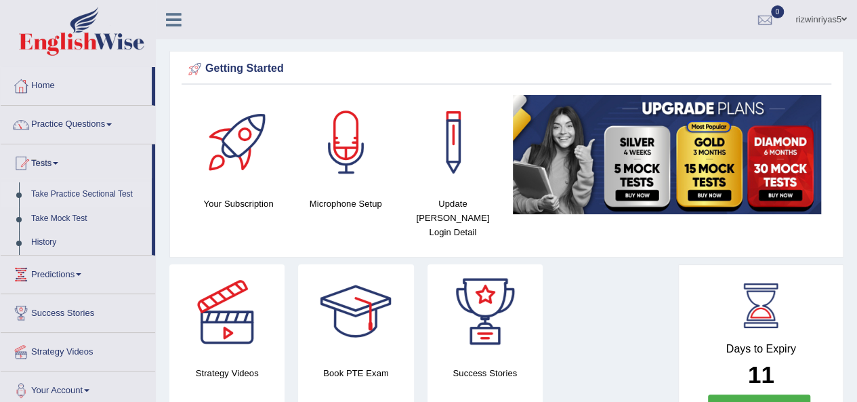 This screenshot has height=402, width=857. I want to click on a: Take Practice Sectional Test, so click(88, 195).